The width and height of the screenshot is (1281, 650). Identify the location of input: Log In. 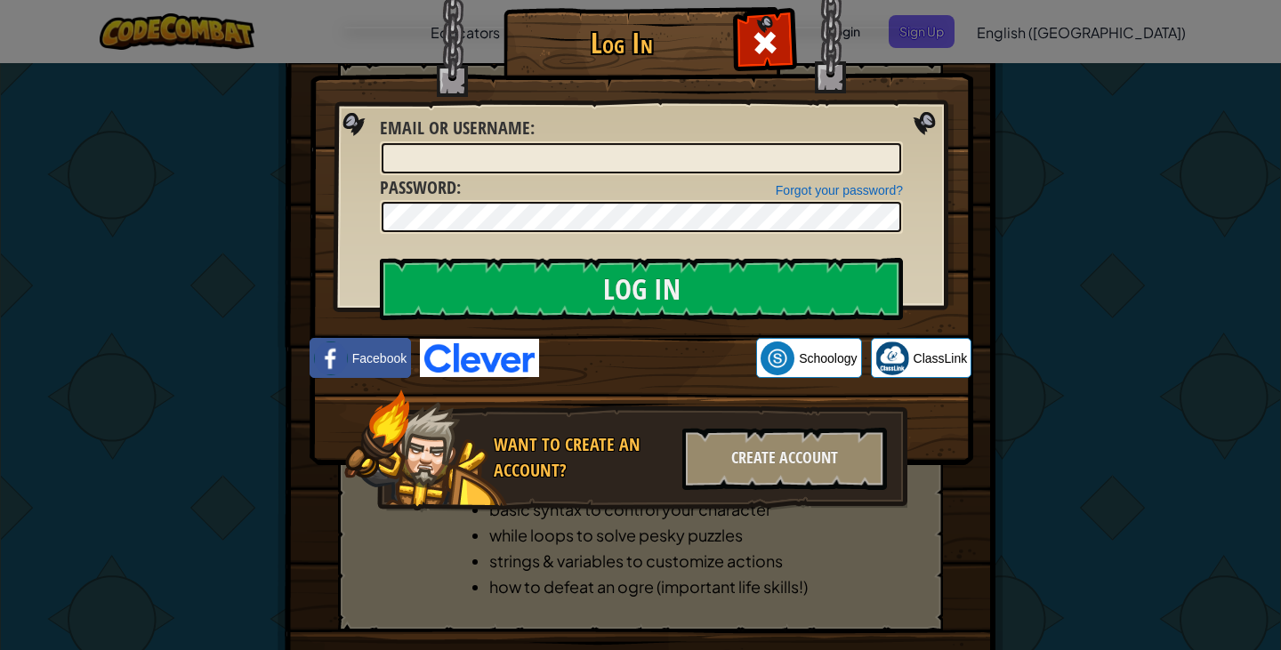
(641, 289).